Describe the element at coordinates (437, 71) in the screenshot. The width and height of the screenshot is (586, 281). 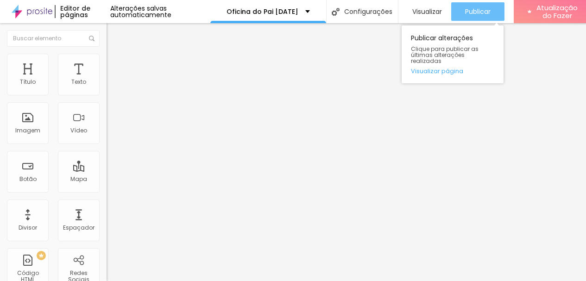
I see `font: Visualizar página` at that location.